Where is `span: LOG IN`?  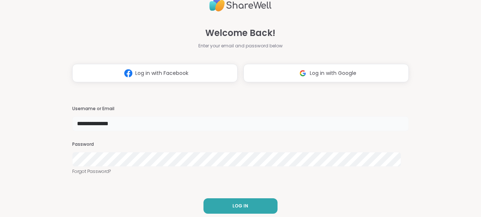
span: LOG IN is located at coordinates (240, 206).